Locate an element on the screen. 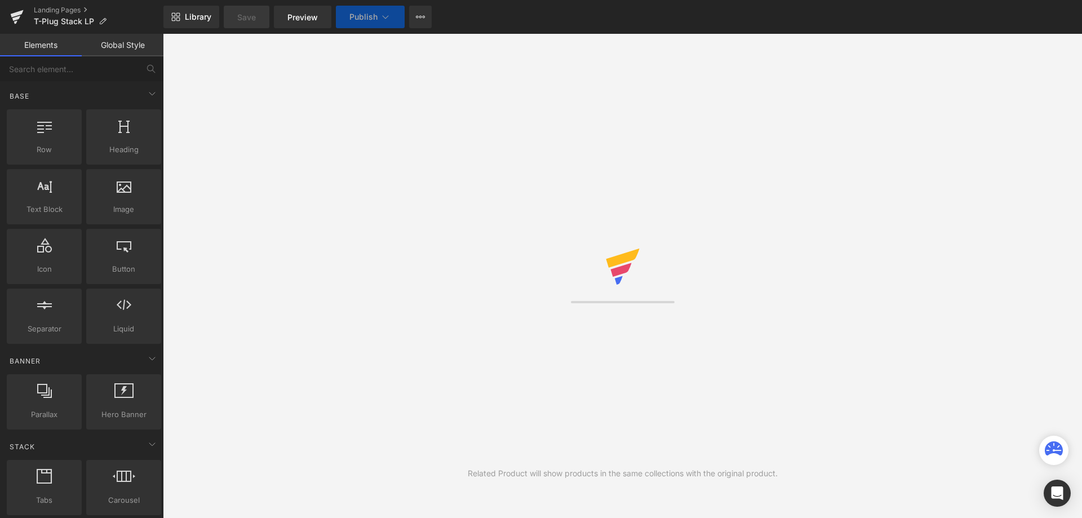 The image size is (1082, 518). span: Hero Banner is located at coordinates (123, 414).